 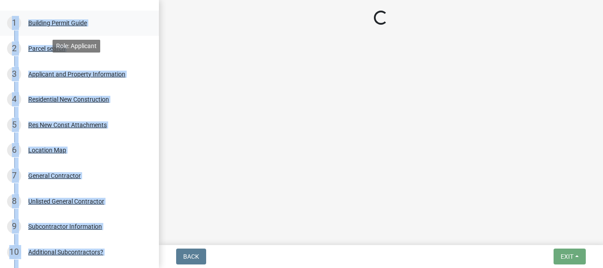 I want to click on div: Applicant and Property Information, so click(x=77, y=74).